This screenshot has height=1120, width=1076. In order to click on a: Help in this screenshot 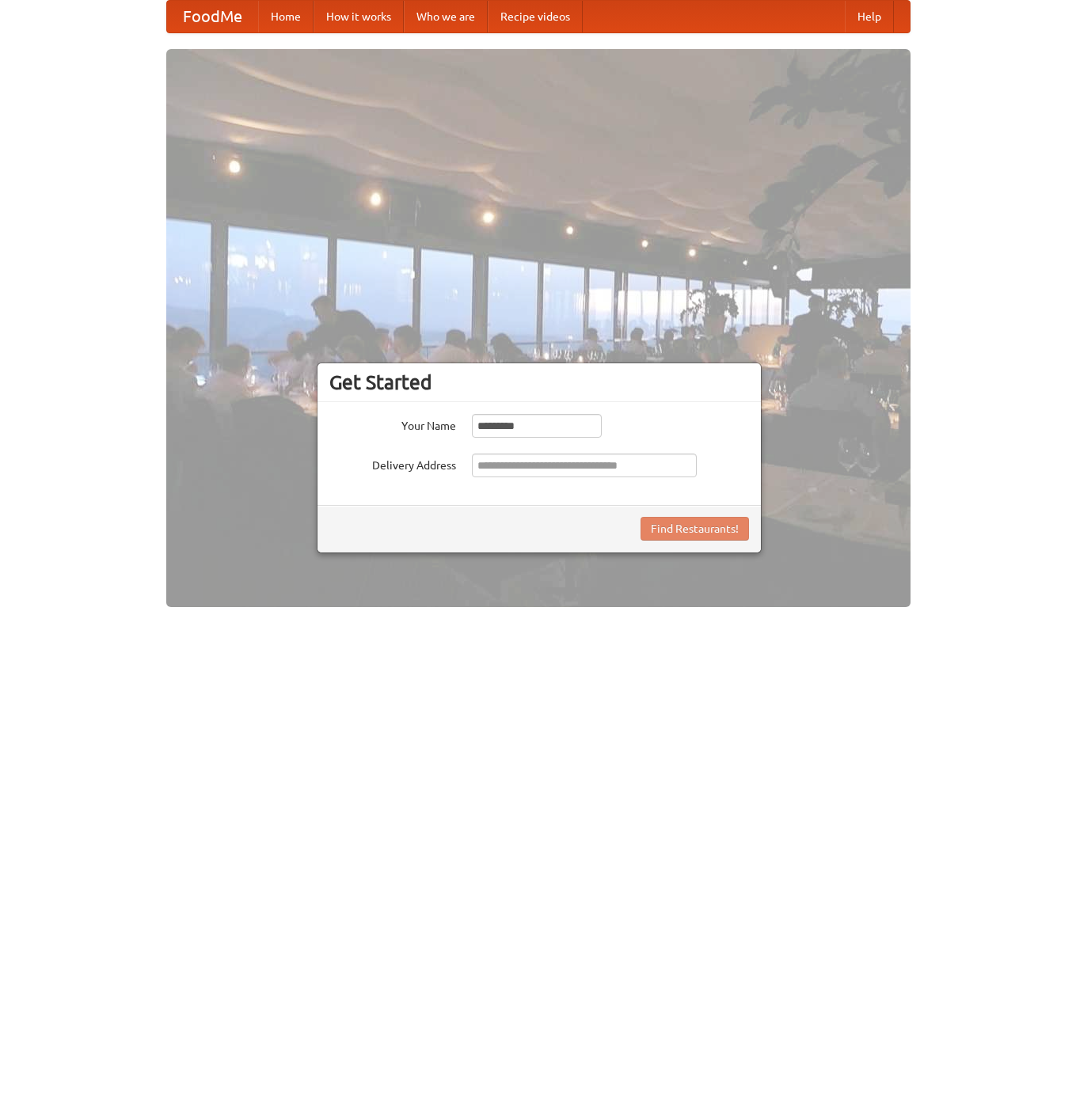, I will do `click(869, 16)`.